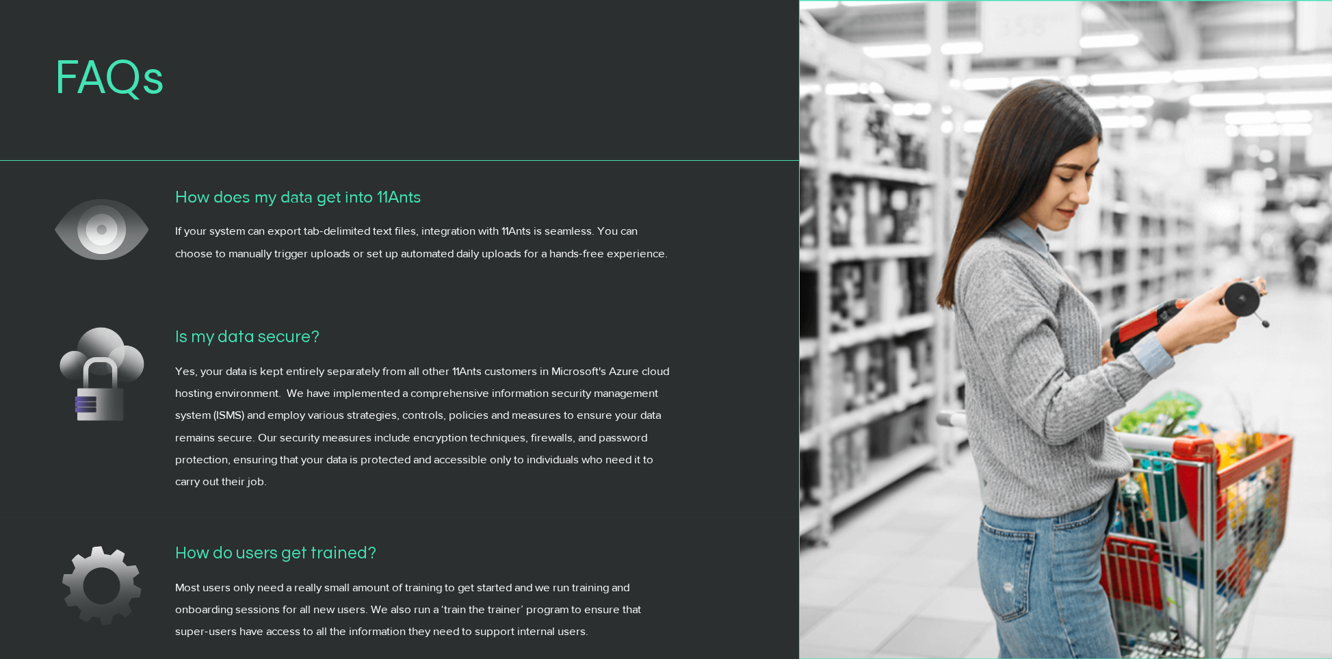  Describe the element at coordinates (276, 553) in the screenshot. I see `span: How do users get trained?` at that location.